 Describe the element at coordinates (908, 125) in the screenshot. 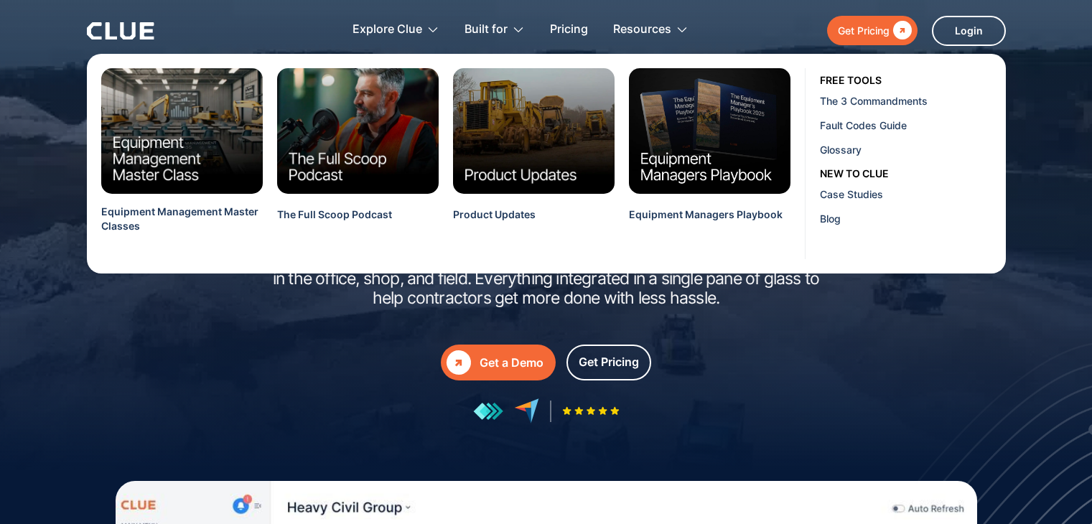

I see `div: Fault Codes Guide` at that location.